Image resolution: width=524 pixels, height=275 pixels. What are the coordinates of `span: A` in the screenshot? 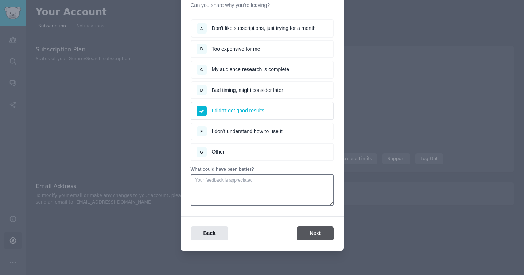 It's located at (202, 28).